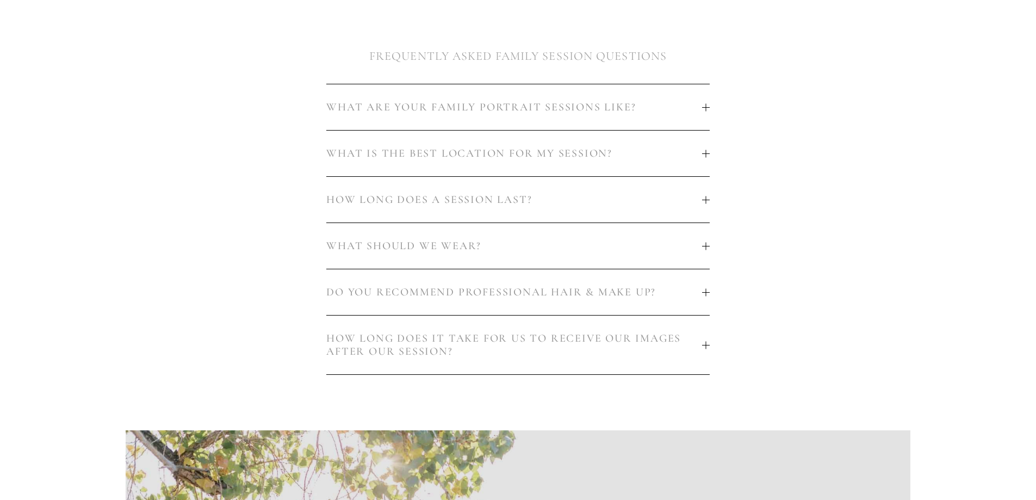 This screenshot has width=1036, height=500. I want to click on h2: FREQUENTLY ASKED FAMILY SESSION QUESTIONS, so click(518, 56).